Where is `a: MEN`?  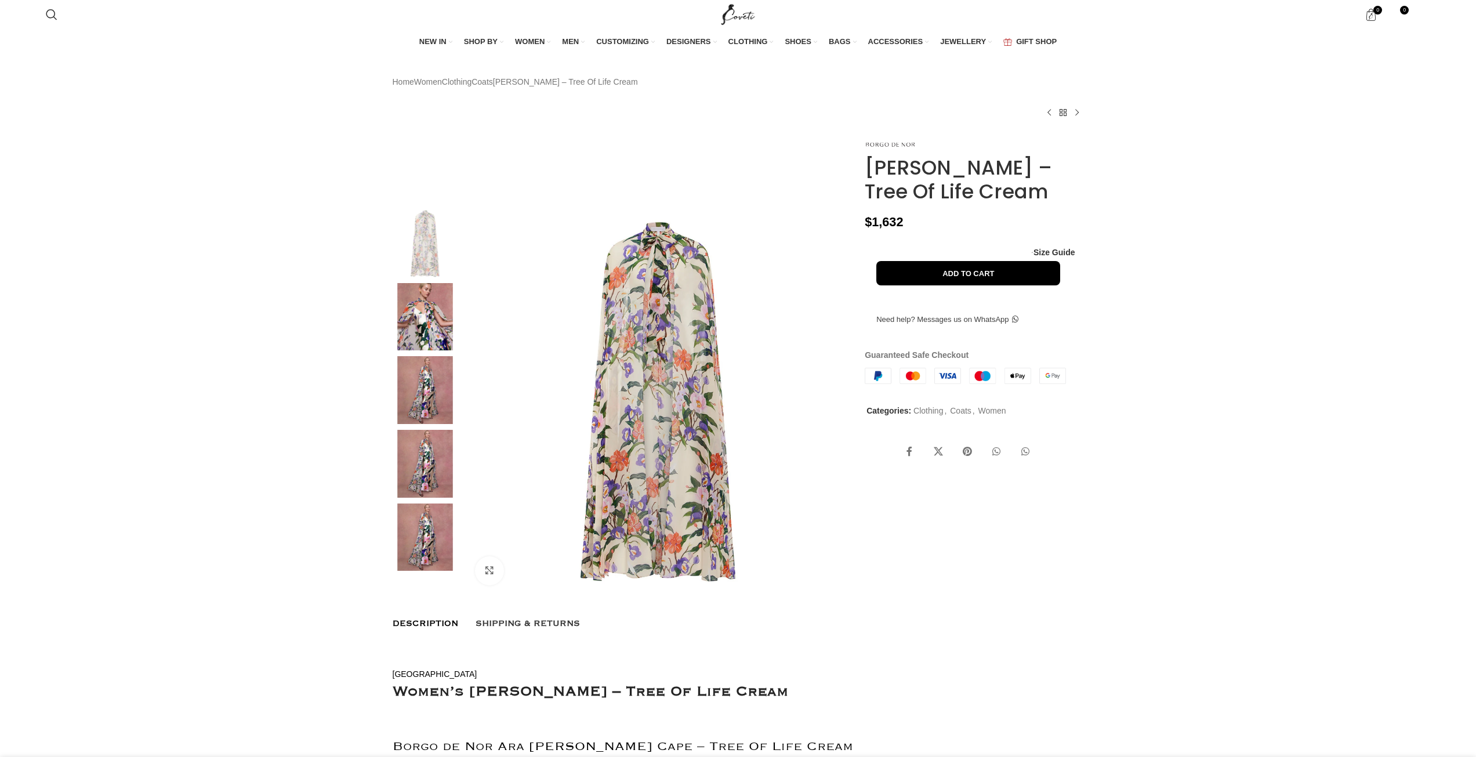 a: MEN is located at coordinates (573, 42).